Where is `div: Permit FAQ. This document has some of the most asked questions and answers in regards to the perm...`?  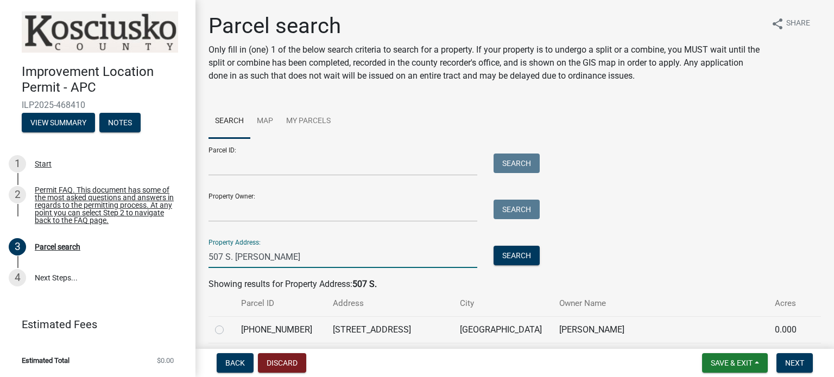 div: Permit FAQ. This document has some of the most asked questions and answers in regards to the perm... is located at coordinates (106, 205).